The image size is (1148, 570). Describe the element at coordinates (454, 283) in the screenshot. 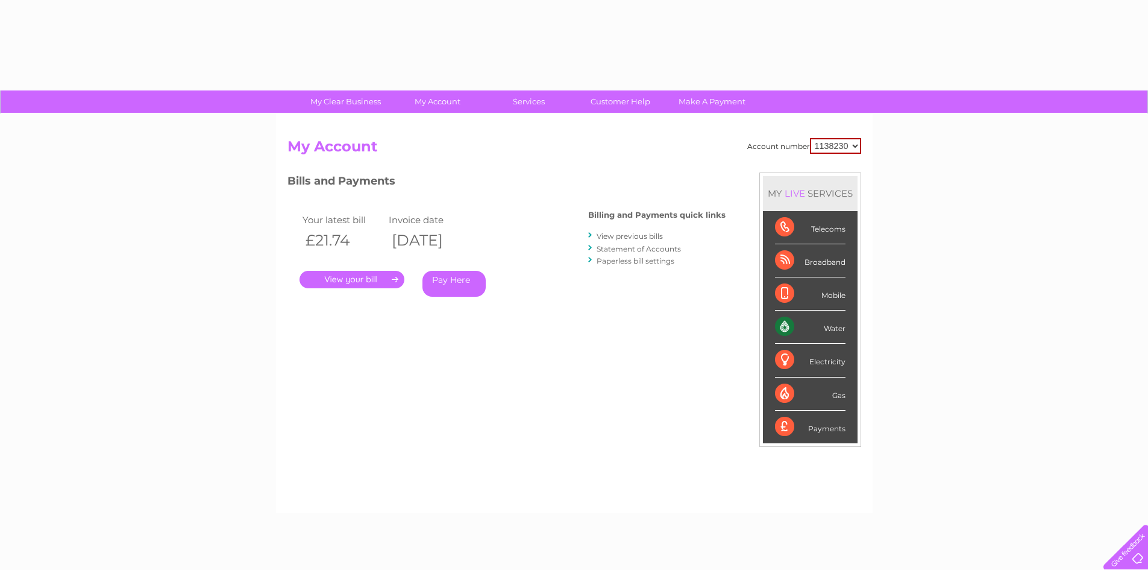

I see `a: Pay Here` at that location.